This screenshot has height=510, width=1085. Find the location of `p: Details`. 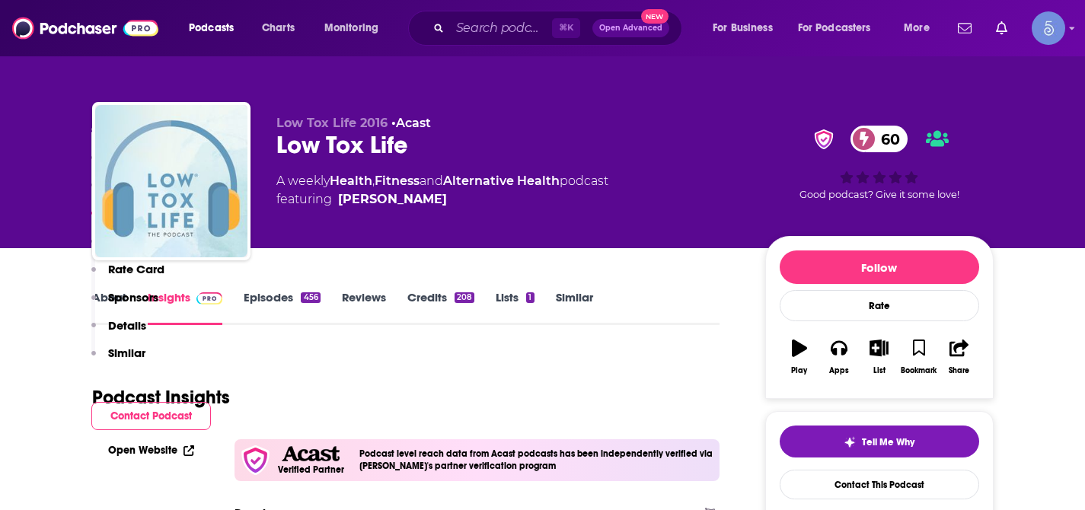

p: Details is located at coordinates (127, 325).